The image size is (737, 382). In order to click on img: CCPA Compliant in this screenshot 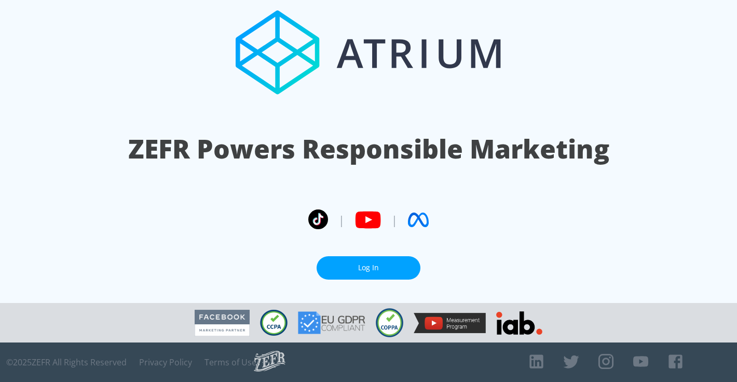, I will do `click(274, 322)`.